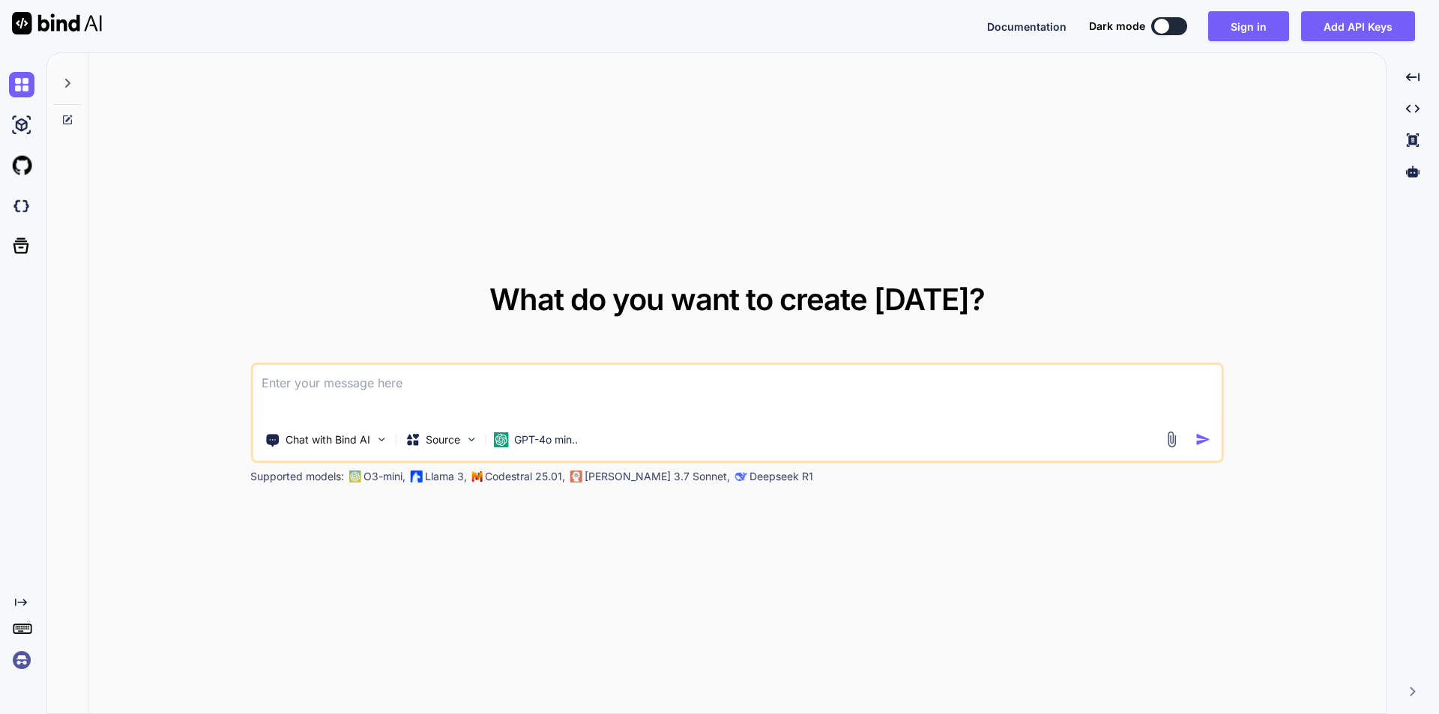 This screenshot has width=1439, height=714. I want to click on p: O3-mini,, so click(385, 477).